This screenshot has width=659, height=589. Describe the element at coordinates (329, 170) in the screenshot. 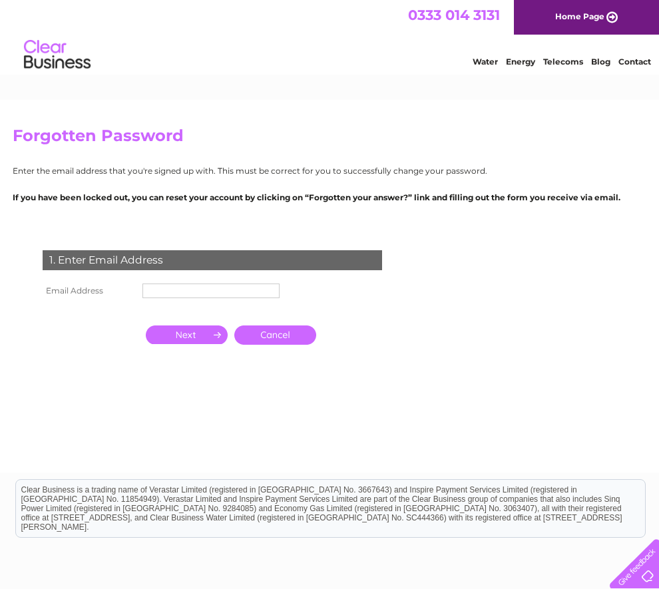

I see `p: Enter the email address that you're signed up with. This must be correct for you to successfully ...` at that location.